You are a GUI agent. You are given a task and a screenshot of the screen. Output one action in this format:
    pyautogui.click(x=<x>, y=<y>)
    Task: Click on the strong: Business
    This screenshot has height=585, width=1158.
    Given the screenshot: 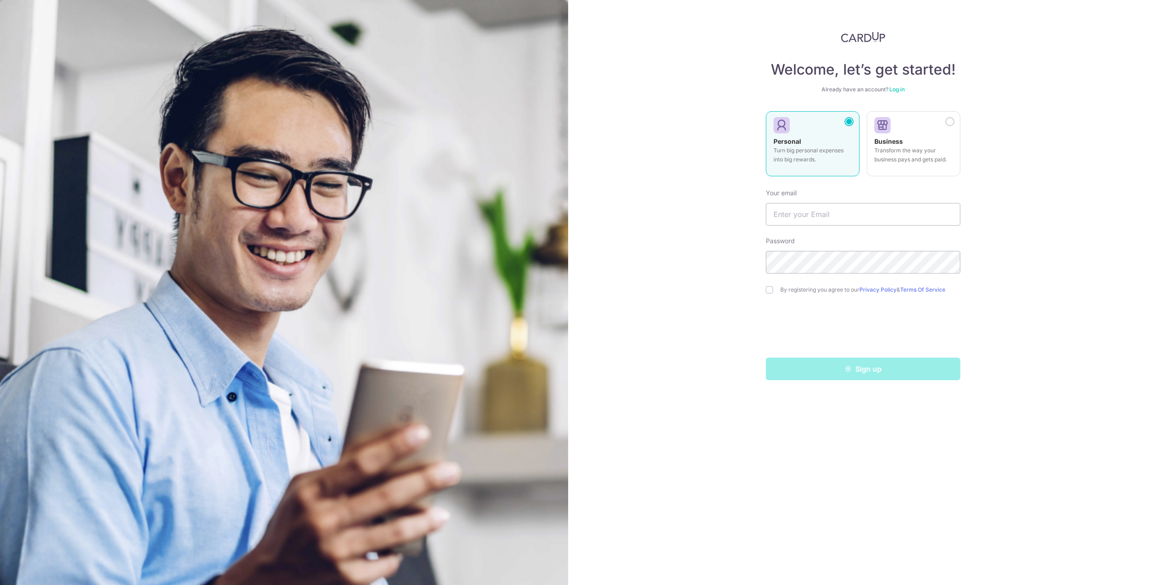 What is the action you would take?
    pyautogui.click(x=888, y=141)
    